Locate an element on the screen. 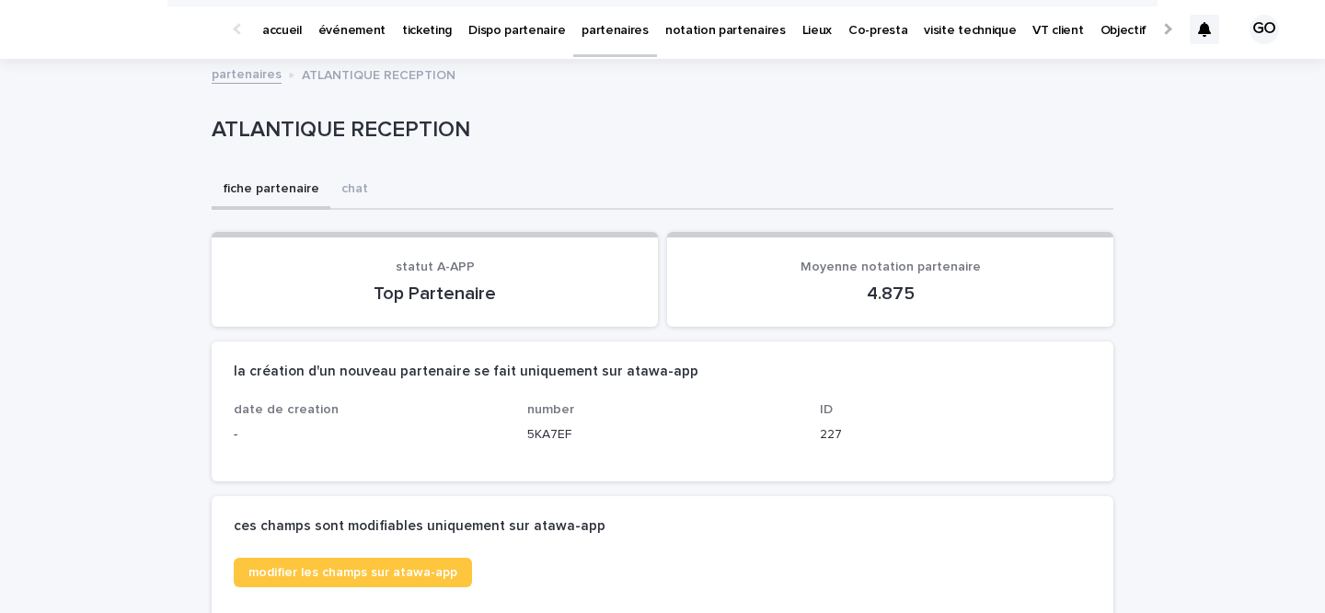 This screenshot has width=1325, height=613. span: modifier les champs sur atawa-app is located at coordinates (352, 572).